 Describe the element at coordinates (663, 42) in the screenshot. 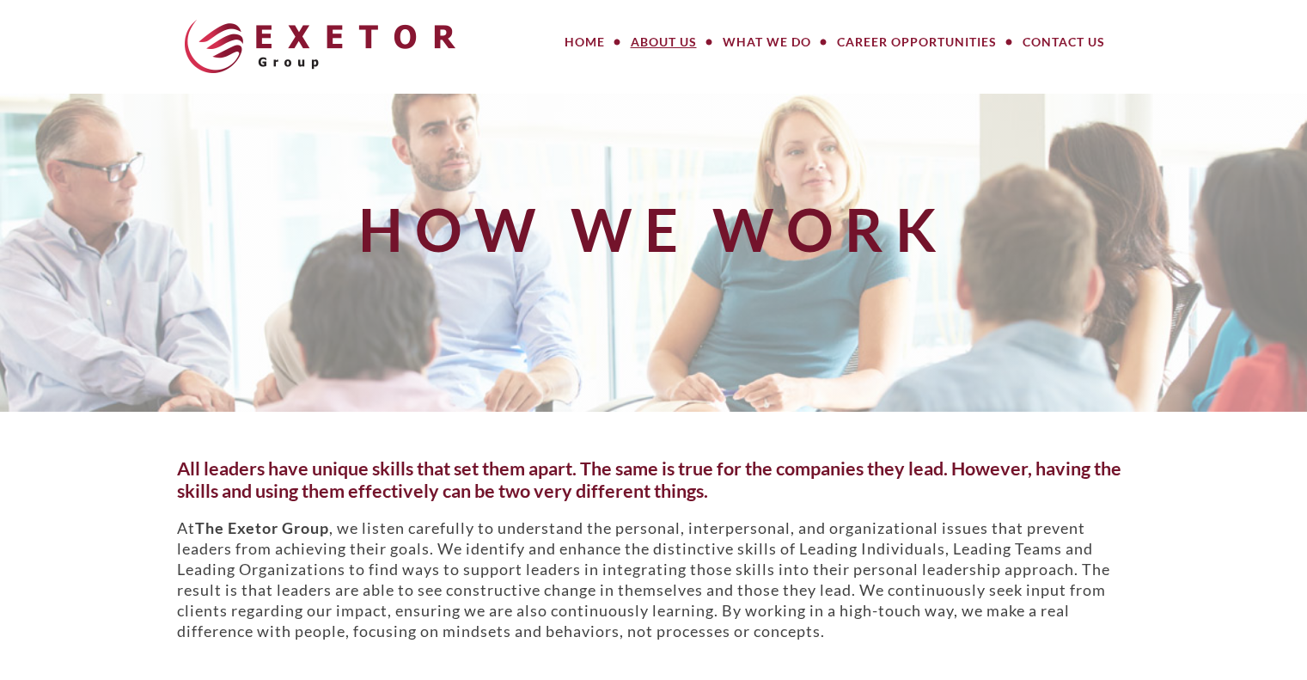

I see `a: About Us` at that location.